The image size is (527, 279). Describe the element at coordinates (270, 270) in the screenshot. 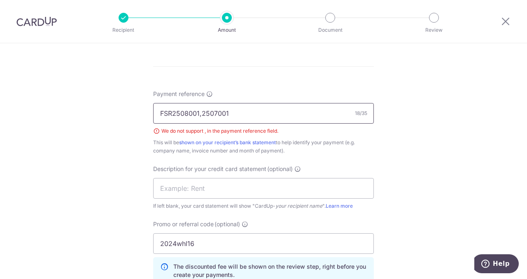

I see `p: The discounted fee will be shown on the review step, right before you create your payments.` at that location.